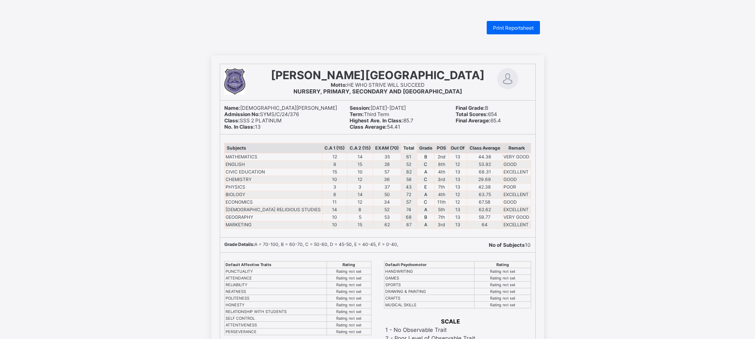 The width and height of the screenshot is (755, 339). What do you see at coordinates (409, 195) in the screenshot?
I see `td: 72` at bounding box center [409, 195].